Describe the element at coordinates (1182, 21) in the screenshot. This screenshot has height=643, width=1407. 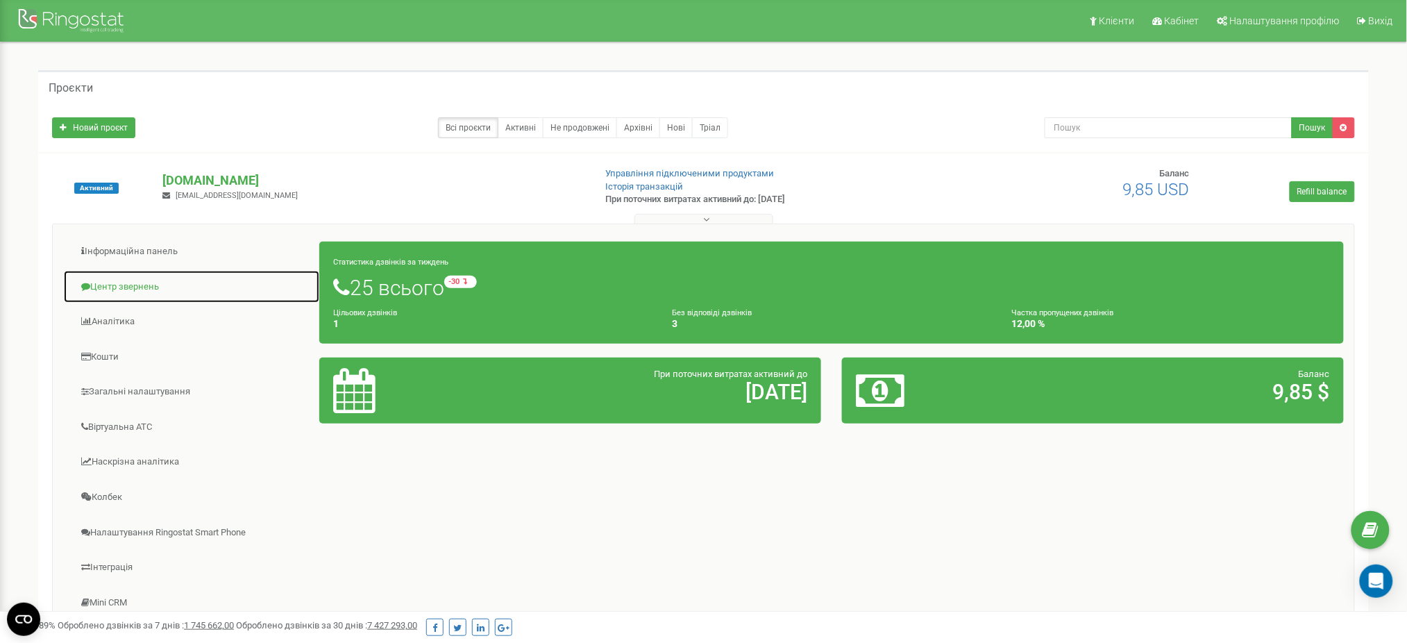
I see `span: Кабінет` at that location.